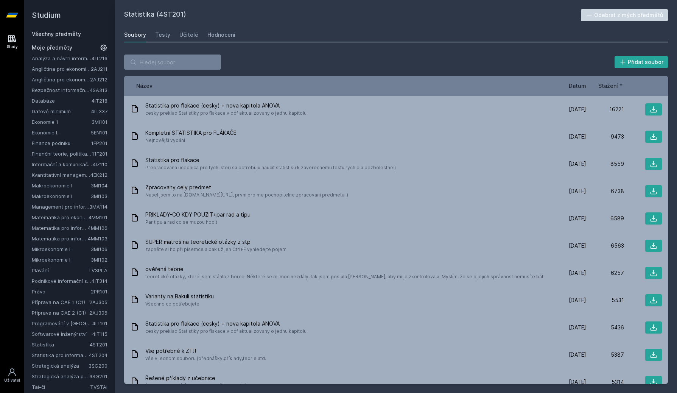  What do you see at coordinates (247, 187) in the screenshot?
I see `span: Zpracovany cely predmet` at bounding box center [247, 187].